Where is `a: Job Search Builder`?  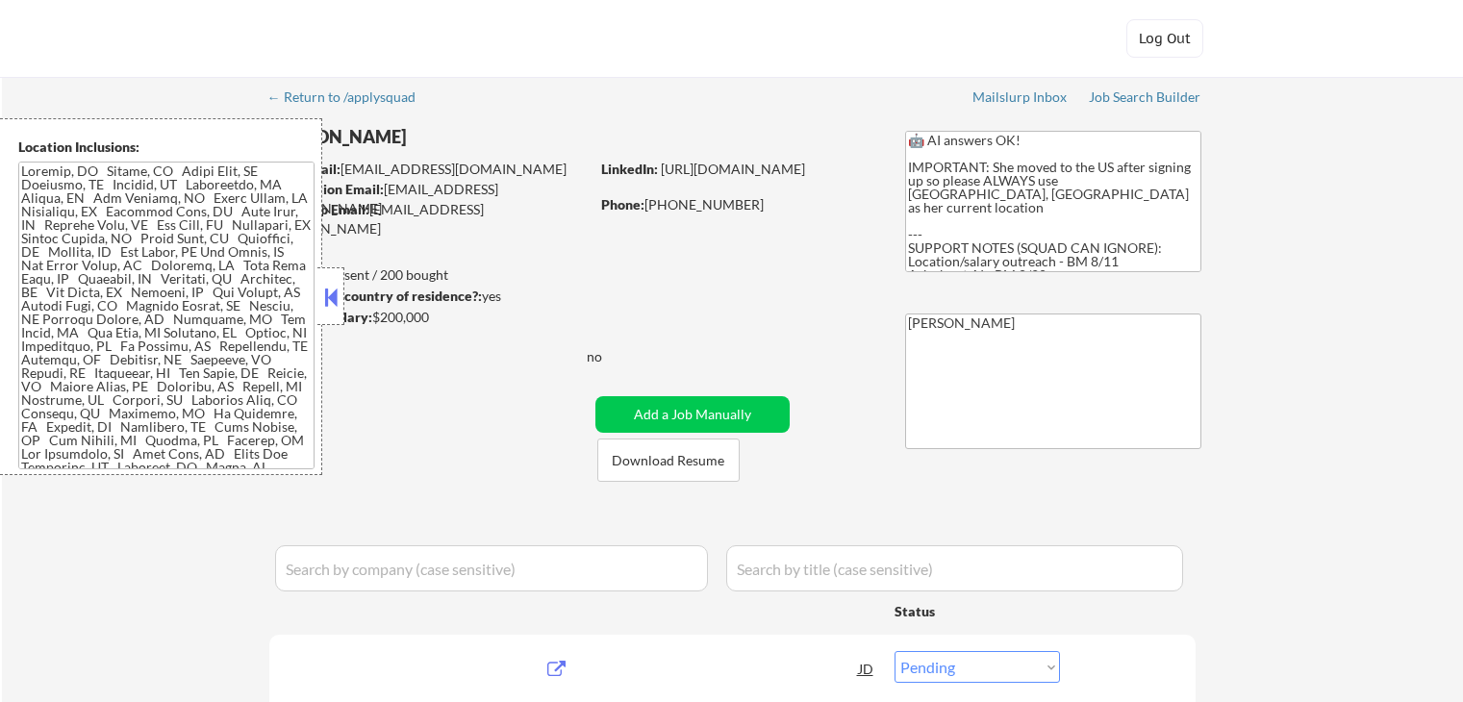
a: Job Search Builder is located at coordinates (1144, 99).